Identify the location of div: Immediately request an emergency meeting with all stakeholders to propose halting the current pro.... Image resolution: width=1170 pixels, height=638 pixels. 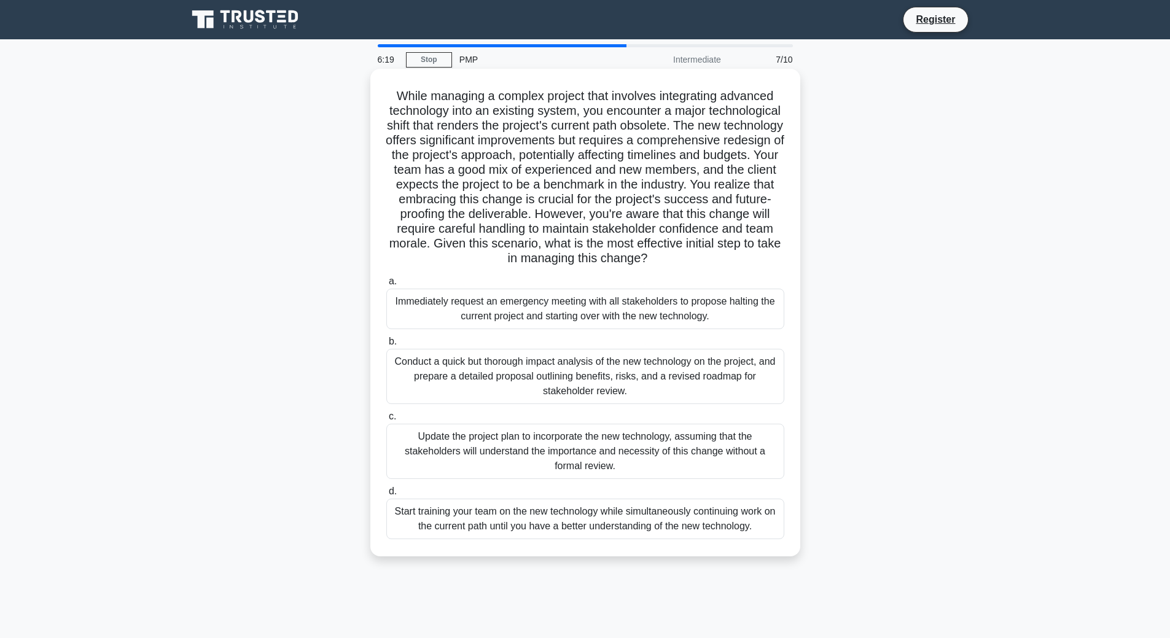
(585, 309).